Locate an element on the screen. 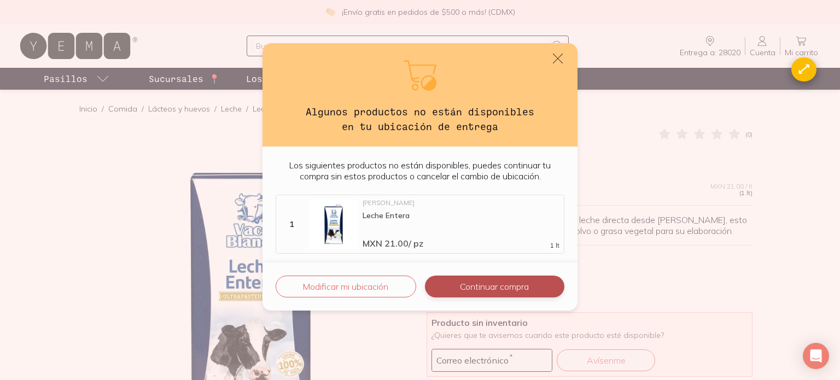 The width and height of the screenshot is (840, 380). h3: Algunos productos no están disponibles en tu ubicación de entrega is located at coordinates (420, 119).